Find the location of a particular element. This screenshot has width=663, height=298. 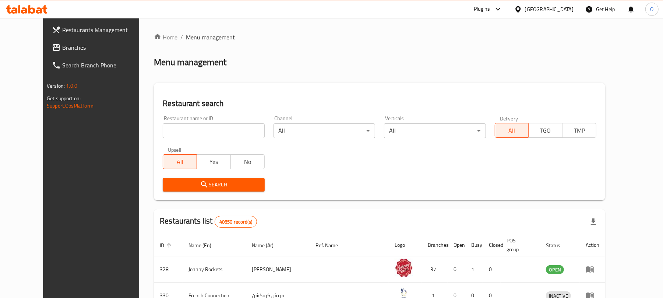

span: 40650 record(s) is located at coordinates (236, 222).